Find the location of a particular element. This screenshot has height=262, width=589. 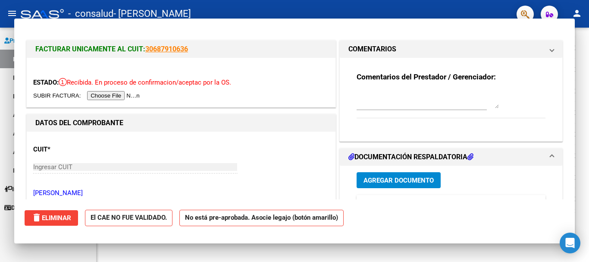

h1: DOCUMENTACIÓN RESPALDATORIA is located at coordinates (411, 157).